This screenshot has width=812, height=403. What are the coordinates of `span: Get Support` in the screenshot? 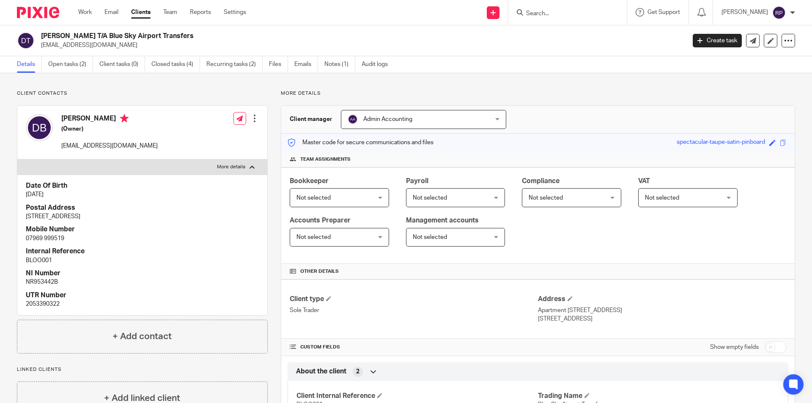 It's located at (664, 12).